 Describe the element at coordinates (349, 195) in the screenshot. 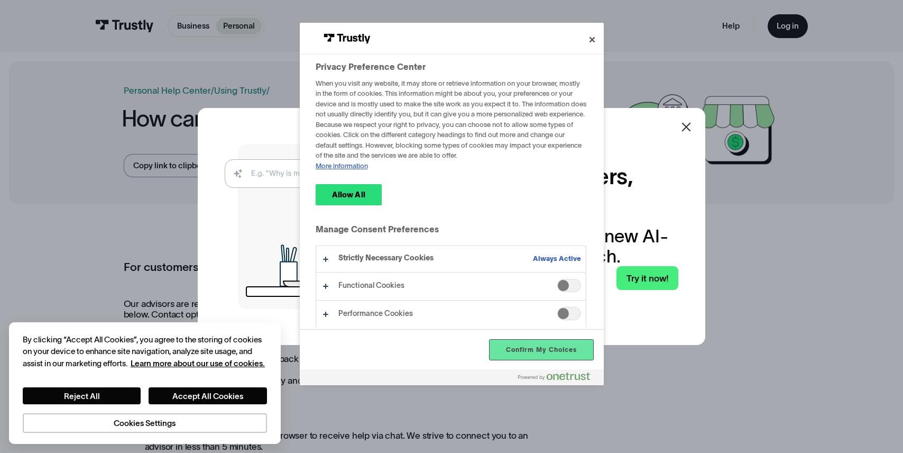

I see `button: Allow All` at that location.